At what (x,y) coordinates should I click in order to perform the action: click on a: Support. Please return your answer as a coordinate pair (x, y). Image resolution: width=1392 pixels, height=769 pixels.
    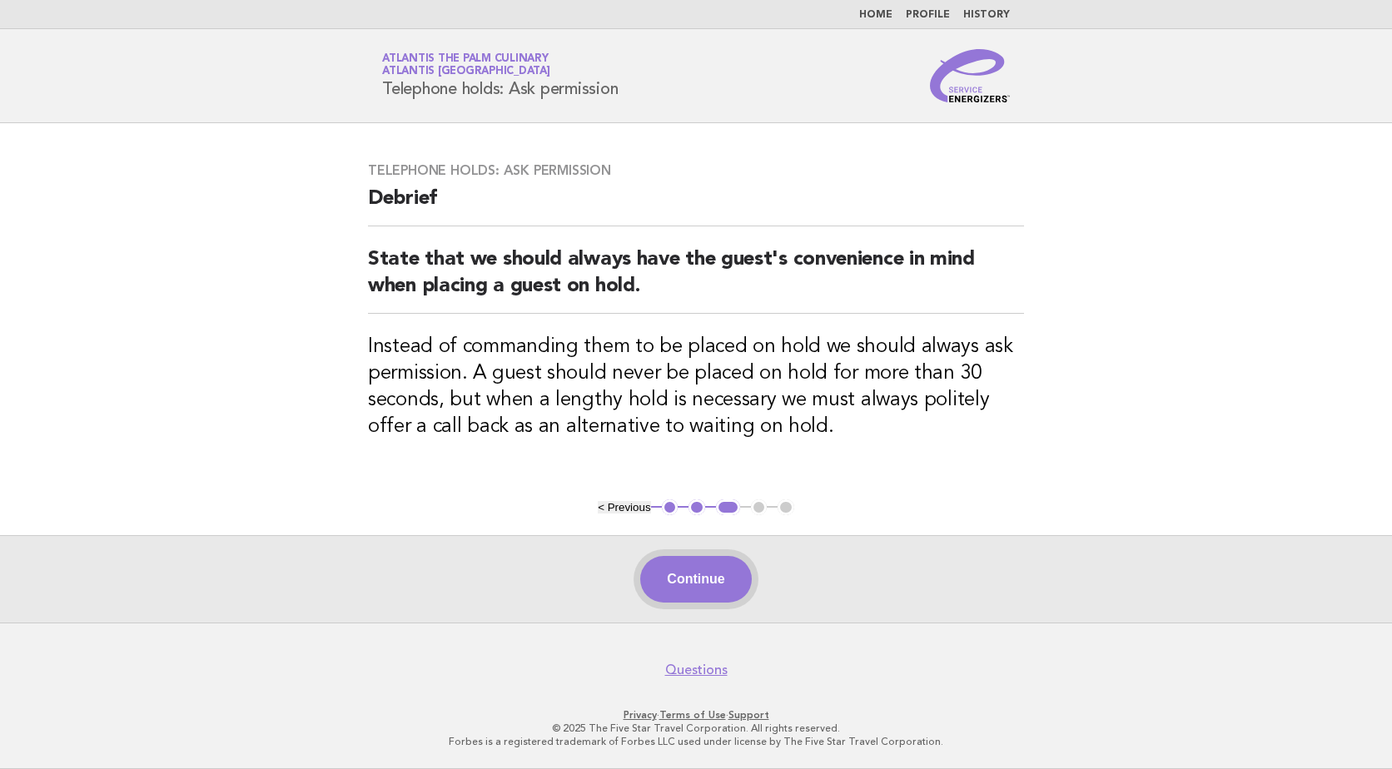
    Looking at the image, I should click on (748, 715).